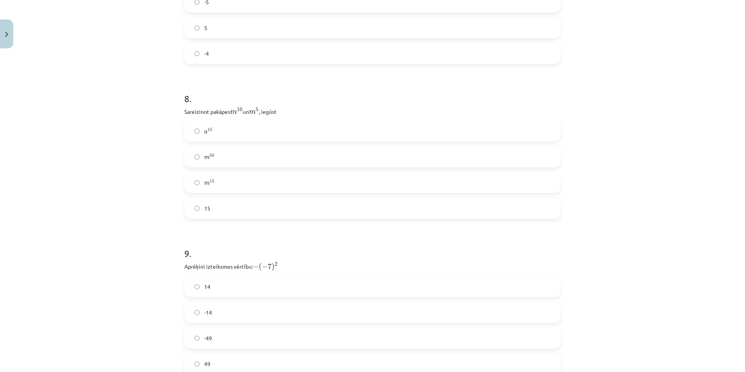 This screenshot has width=745, height=372. I want to click on input: 15, so click(197, 208).